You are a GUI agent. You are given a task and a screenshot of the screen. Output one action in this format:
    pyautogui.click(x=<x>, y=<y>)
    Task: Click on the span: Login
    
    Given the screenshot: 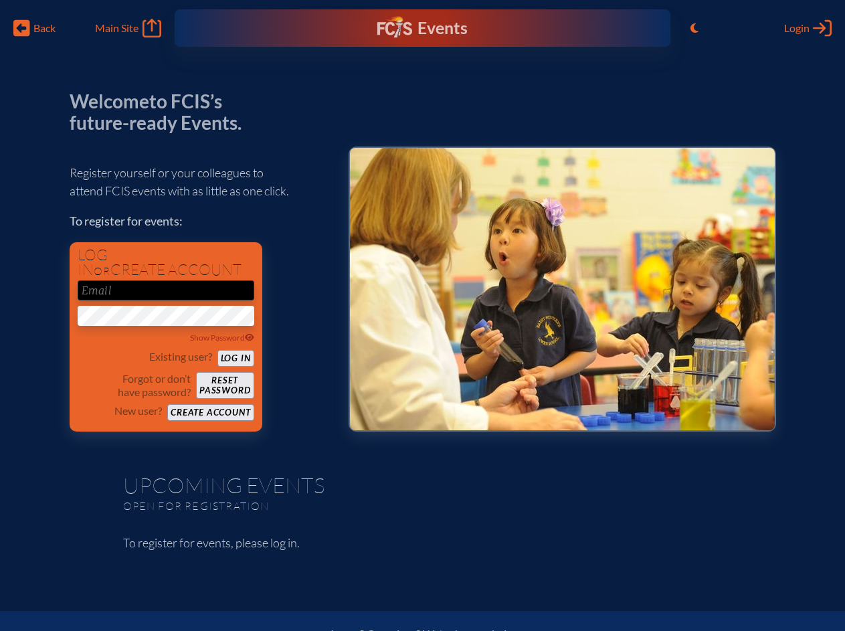 What is the action you would take?
    pyautogui.click(x=797, y=28)
    